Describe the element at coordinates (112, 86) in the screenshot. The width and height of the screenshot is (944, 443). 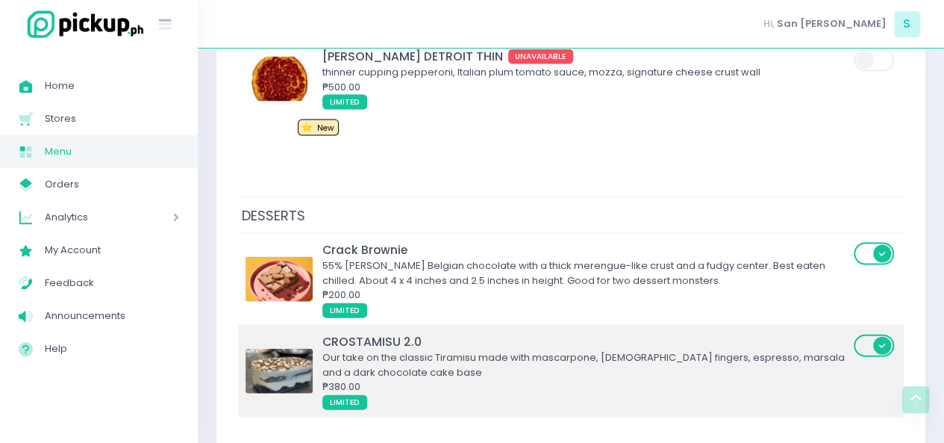
I see `span: Home` at that location.